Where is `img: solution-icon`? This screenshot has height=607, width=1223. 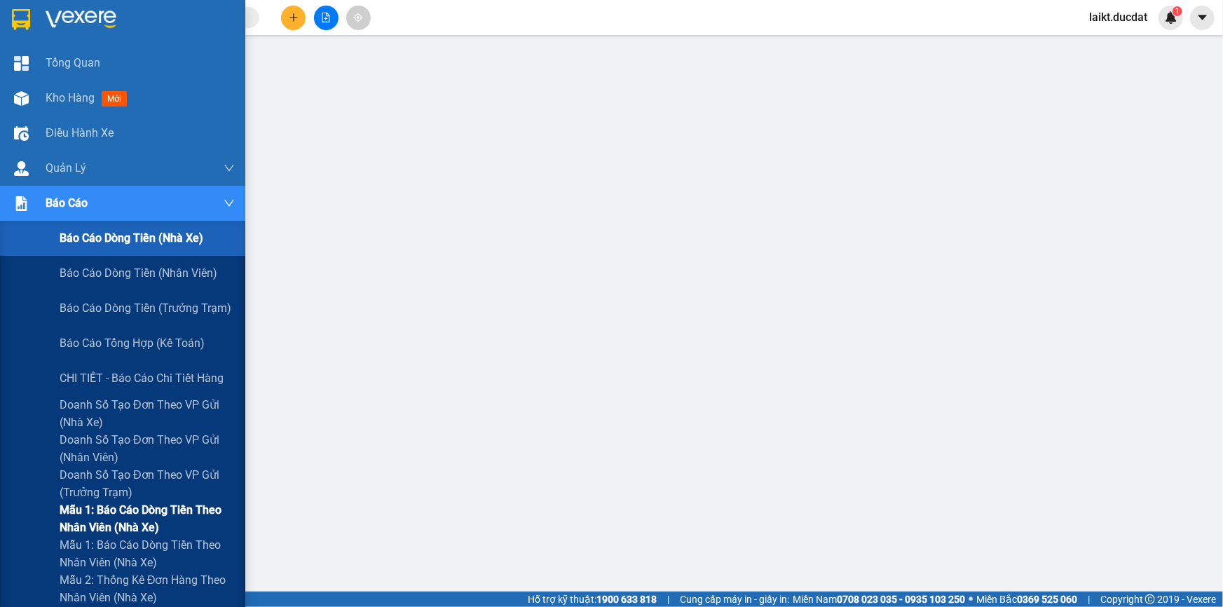
img: solution-icon is located at coordinates (21, 203).